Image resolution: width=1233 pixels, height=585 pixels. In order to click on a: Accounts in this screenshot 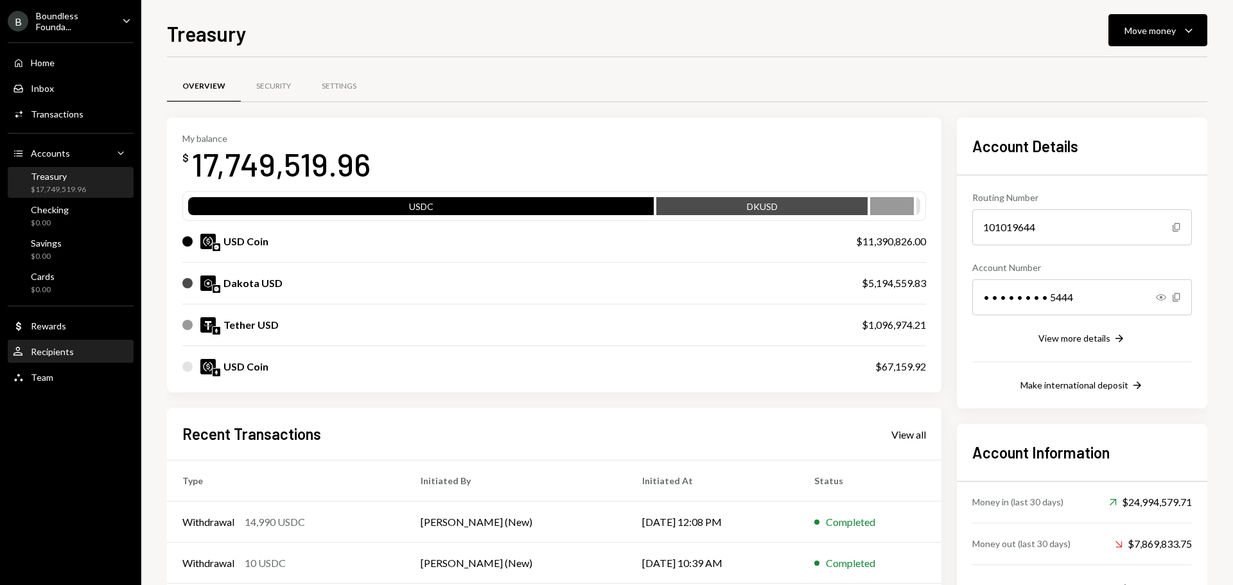, I will do `click(71, 153)`.